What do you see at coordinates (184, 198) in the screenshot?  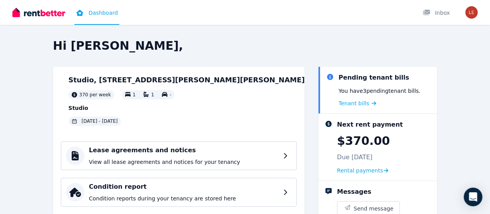 I see `p: Condition reports during your tenancy are stored here` at bounding box center [184, 198].